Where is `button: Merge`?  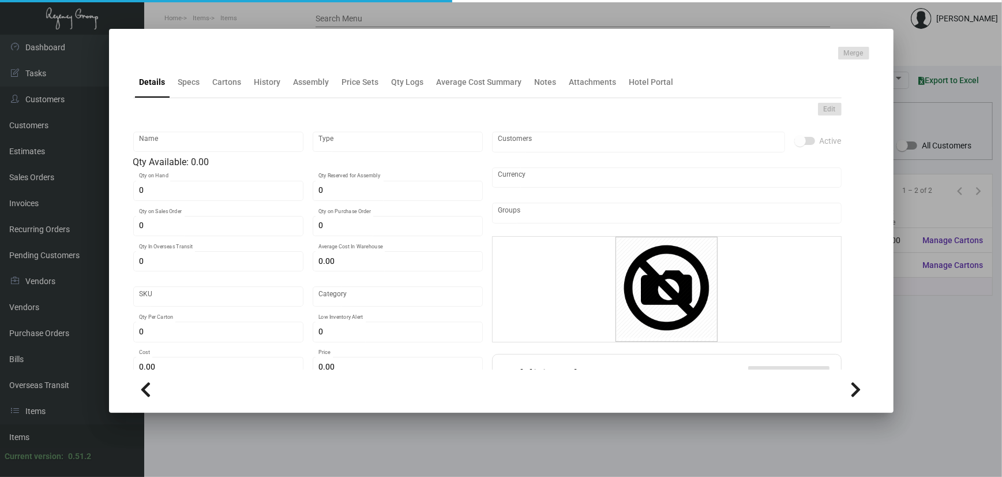
button: Merge is located at coordinates (854, 53).